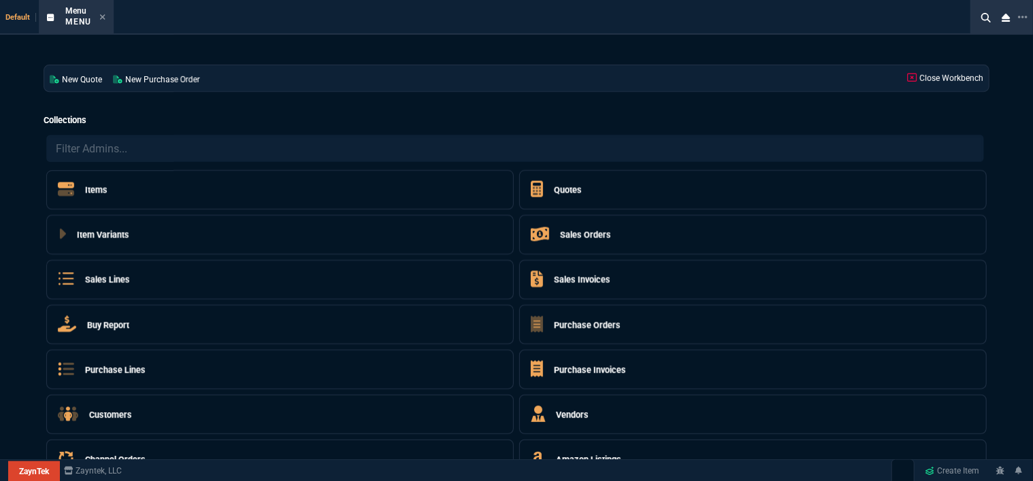 Image resolution: width=1033 pixels, height=481 pixels. What do you see at coordinates (572, 414) in the screenshot?
I see `h5: Vendors` at bounding box center [572, 414].